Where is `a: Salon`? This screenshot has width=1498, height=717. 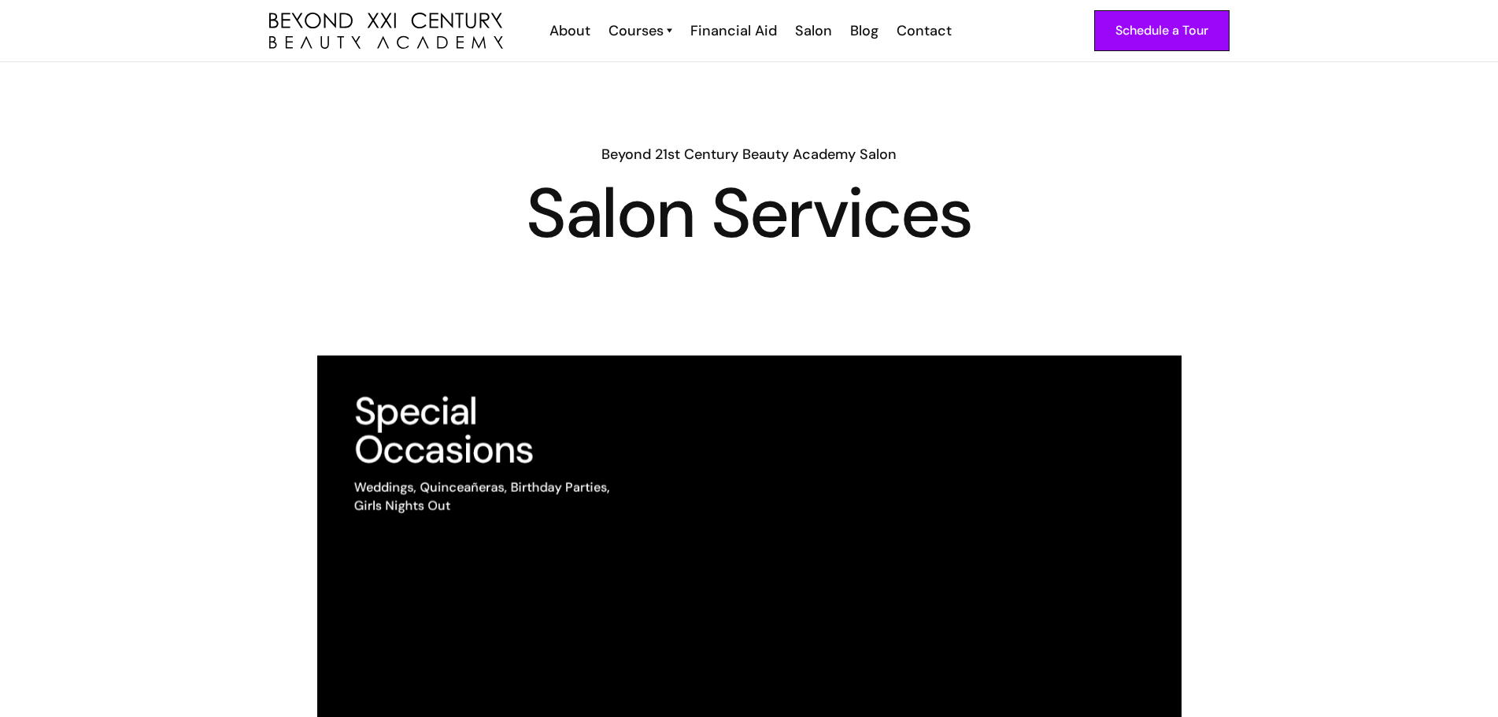 a: Salon is located at coordinates (812, 31).